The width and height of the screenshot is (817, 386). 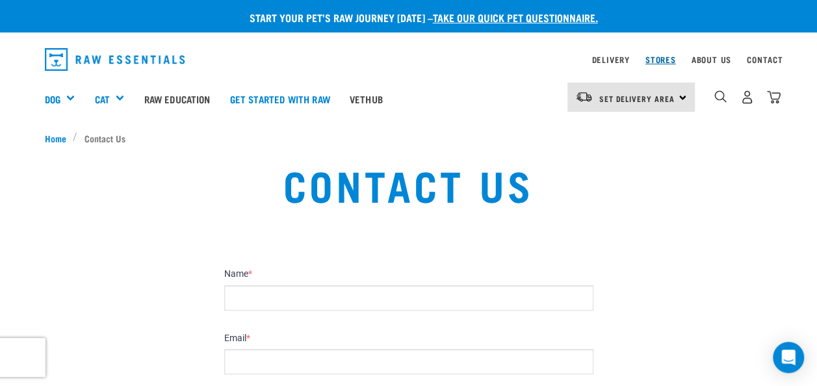 What do you see at coordinates (765, 59) in the screenshot?
I see `a: Contact` at bounding box center [765, 59].